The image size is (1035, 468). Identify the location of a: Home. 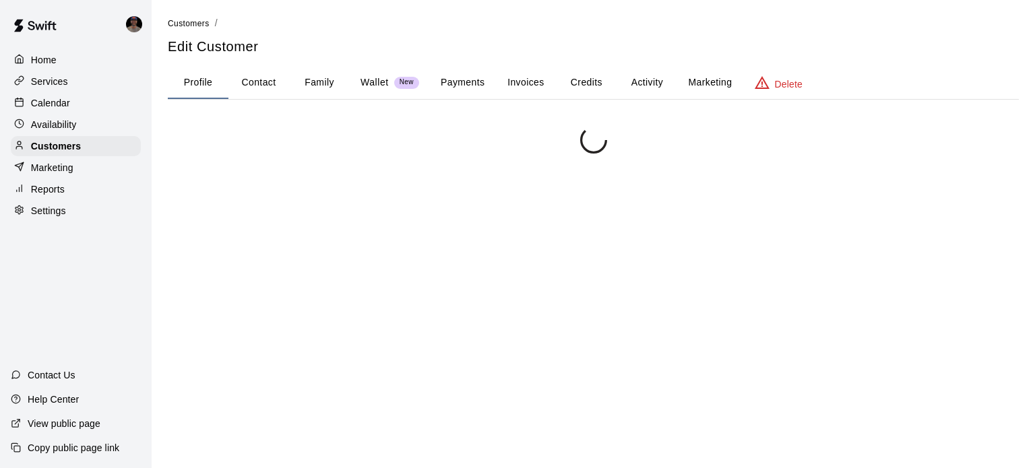
(75, 60).